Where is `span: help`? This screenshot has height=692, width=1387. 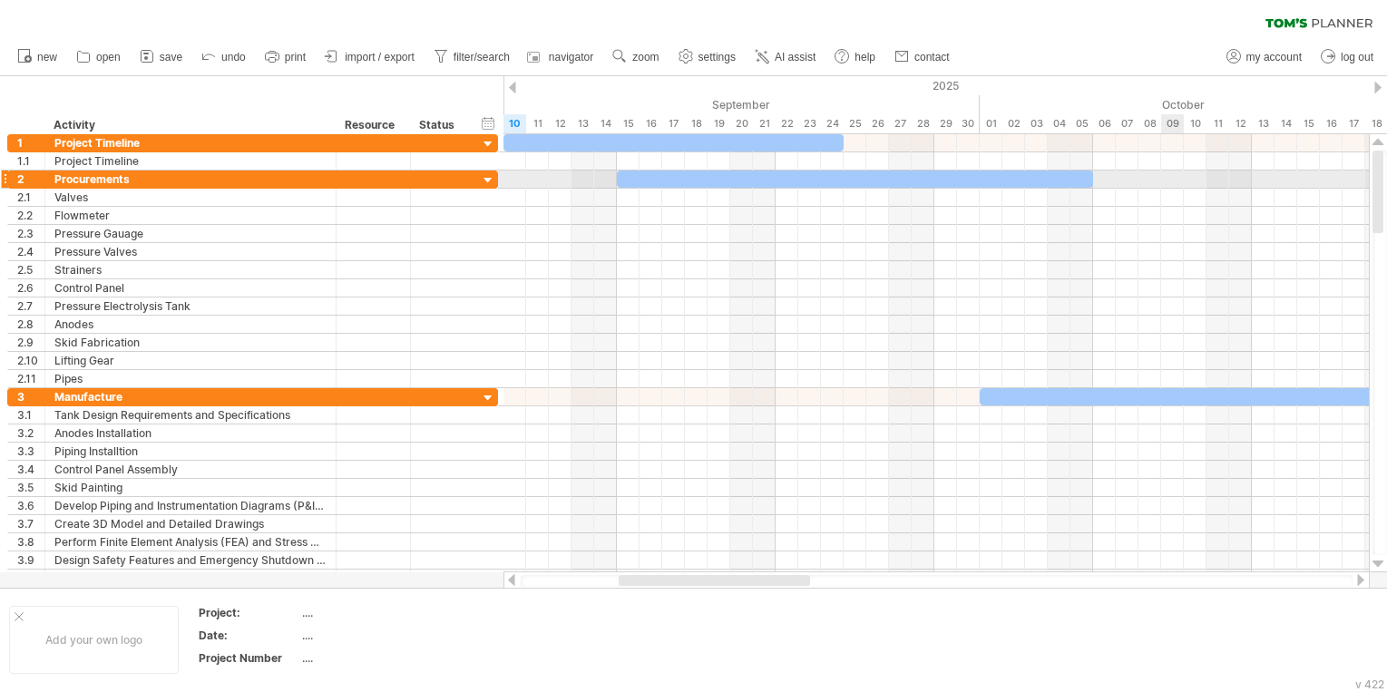
span: help is located at coordinates (864, 57).